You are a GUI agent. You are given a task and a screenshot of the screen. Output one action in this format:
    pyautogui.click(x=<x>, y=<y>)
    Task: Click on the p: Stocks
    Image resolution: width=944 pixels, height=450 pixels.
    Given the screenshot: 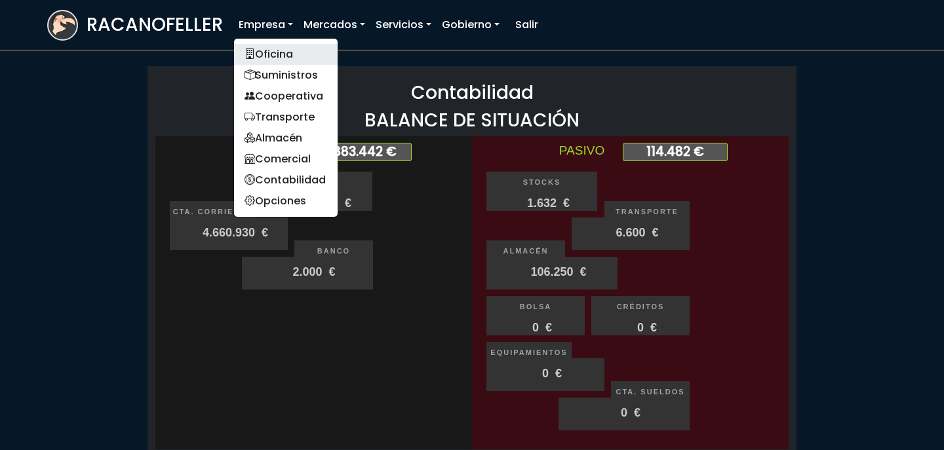 What is the action you would take?
    pyautogui.click(x=541, y=182)
    